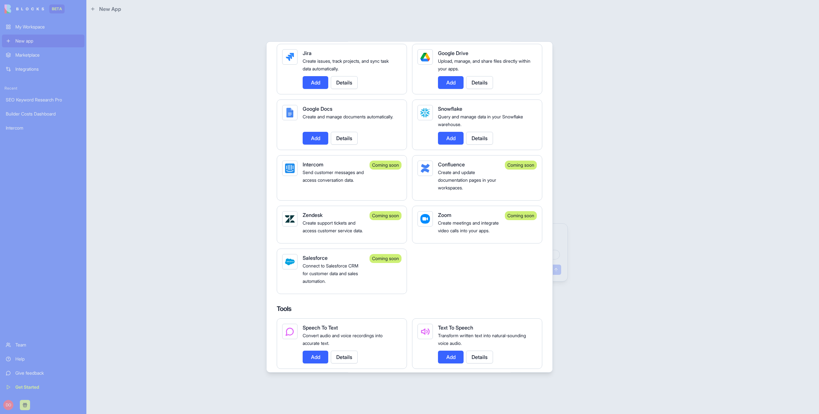  Describe the element at coordinates (484, 65) in the screenshot. I see `span: Upload, manage, and share files directly within your apps.` at that location.